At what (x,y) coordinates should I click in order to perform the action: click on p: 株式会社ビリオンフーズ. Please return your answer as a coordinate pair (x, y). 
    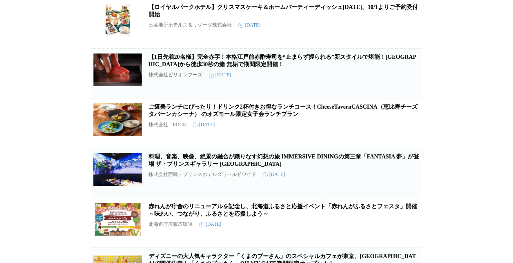
    Looking at the image, I should click on (175, 75).